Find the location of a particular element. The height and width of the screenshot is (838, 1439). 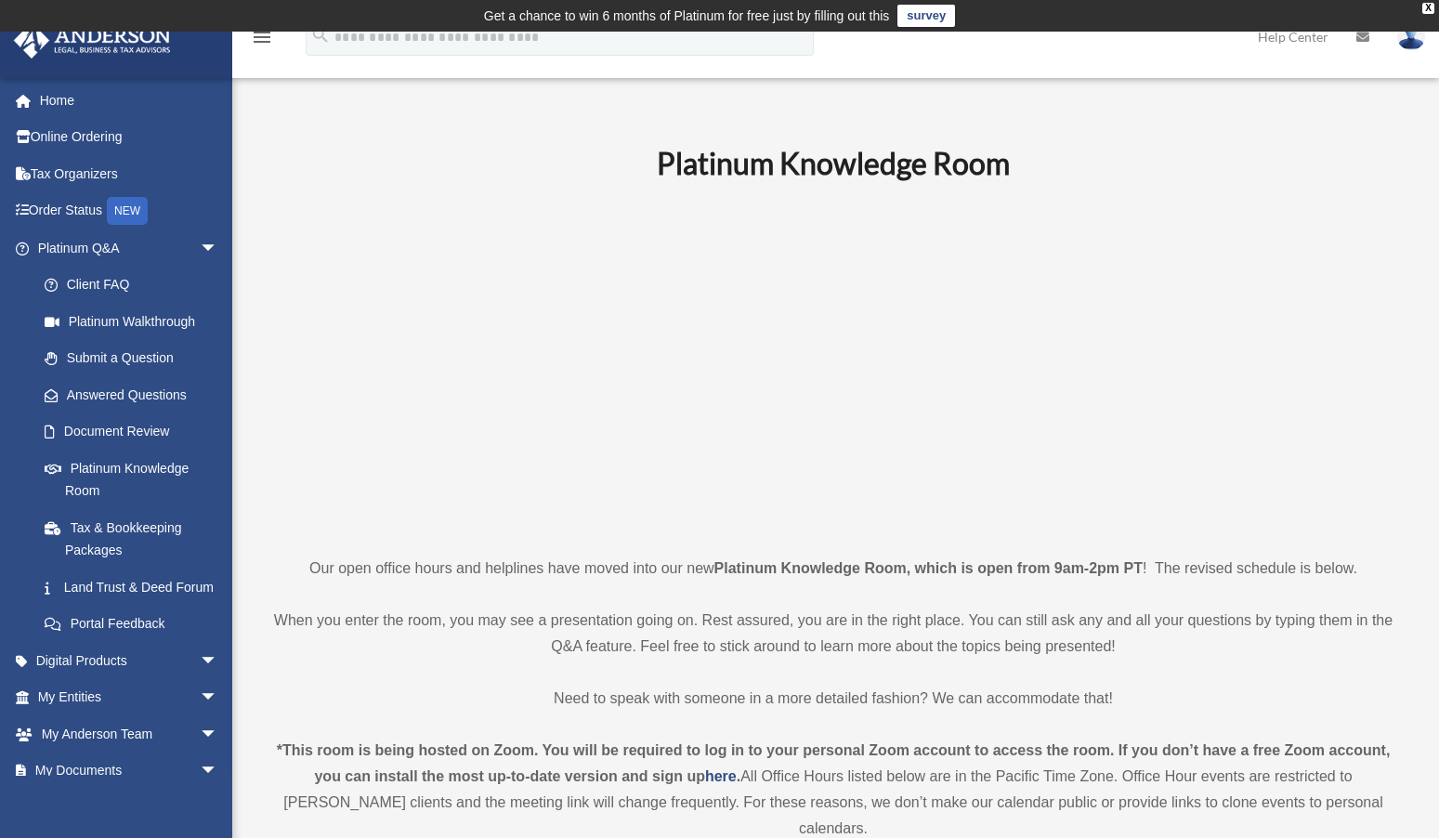

i: menu is located at coordinates (262, 37).